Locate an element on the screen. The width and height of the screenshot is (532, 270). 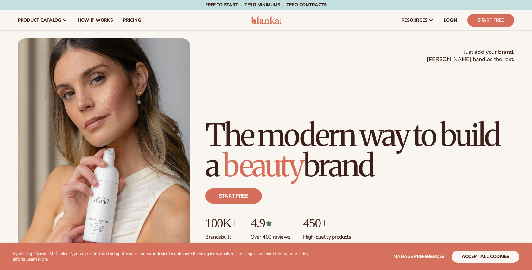
button: Manage preferences is located at coordinates (419, 257).